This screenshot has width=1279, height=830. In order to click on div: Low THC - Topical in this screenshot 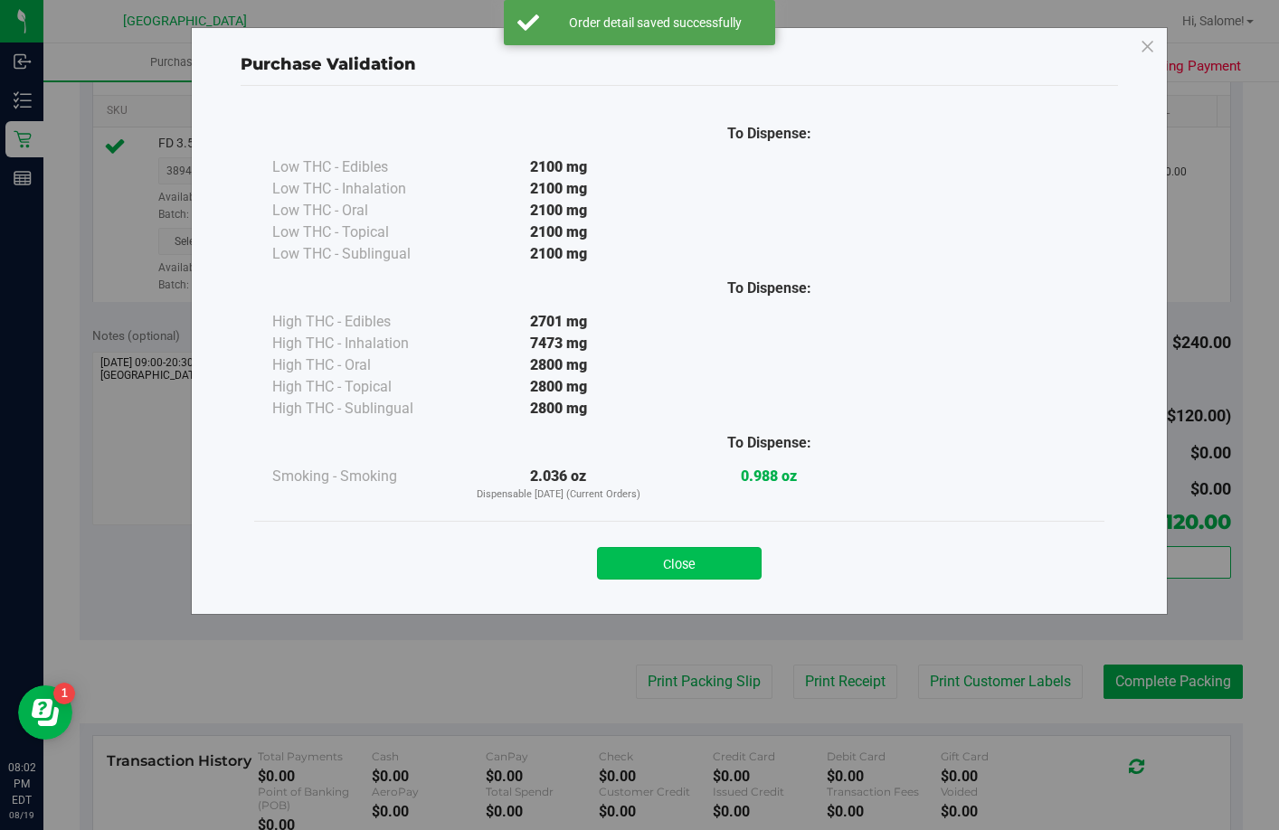, I will do `click(363, 232)`.